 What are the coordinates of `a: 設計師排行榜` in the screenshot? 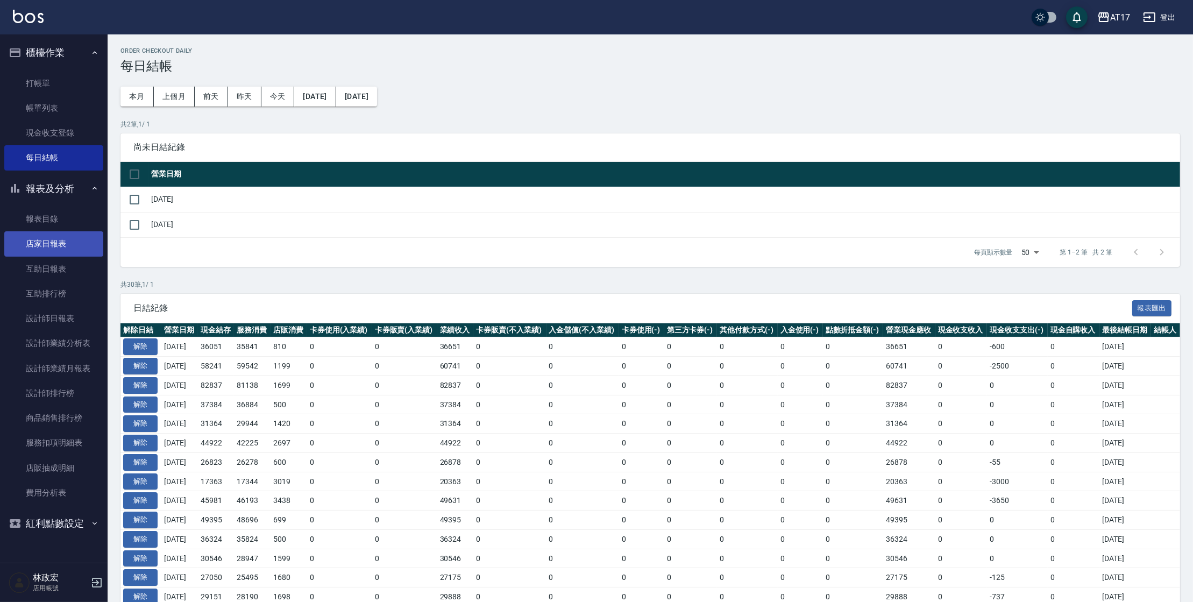 It's located at (54, 393).